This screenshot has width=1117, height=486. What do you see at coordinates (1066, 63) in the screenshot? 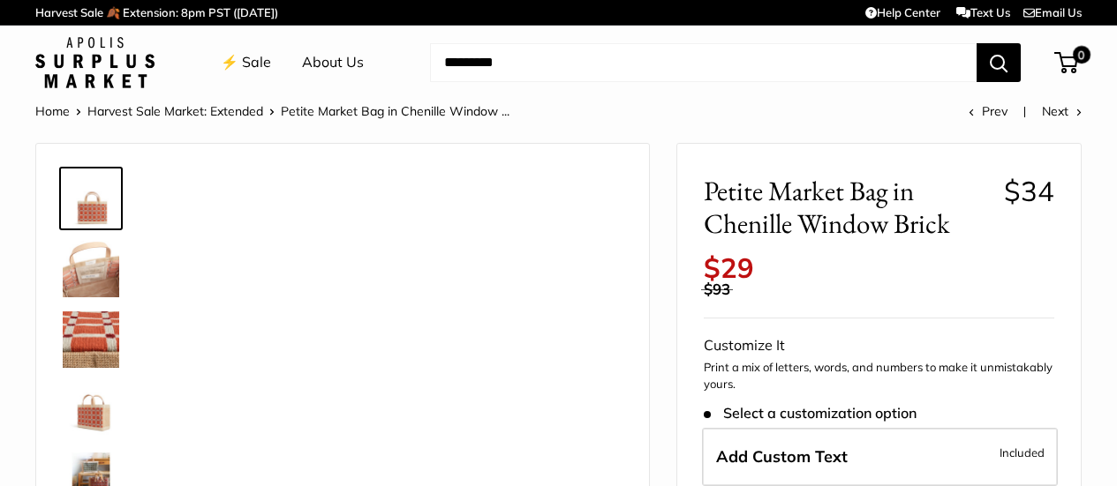
I see `a: 0` at bounding box center [1066, 63].